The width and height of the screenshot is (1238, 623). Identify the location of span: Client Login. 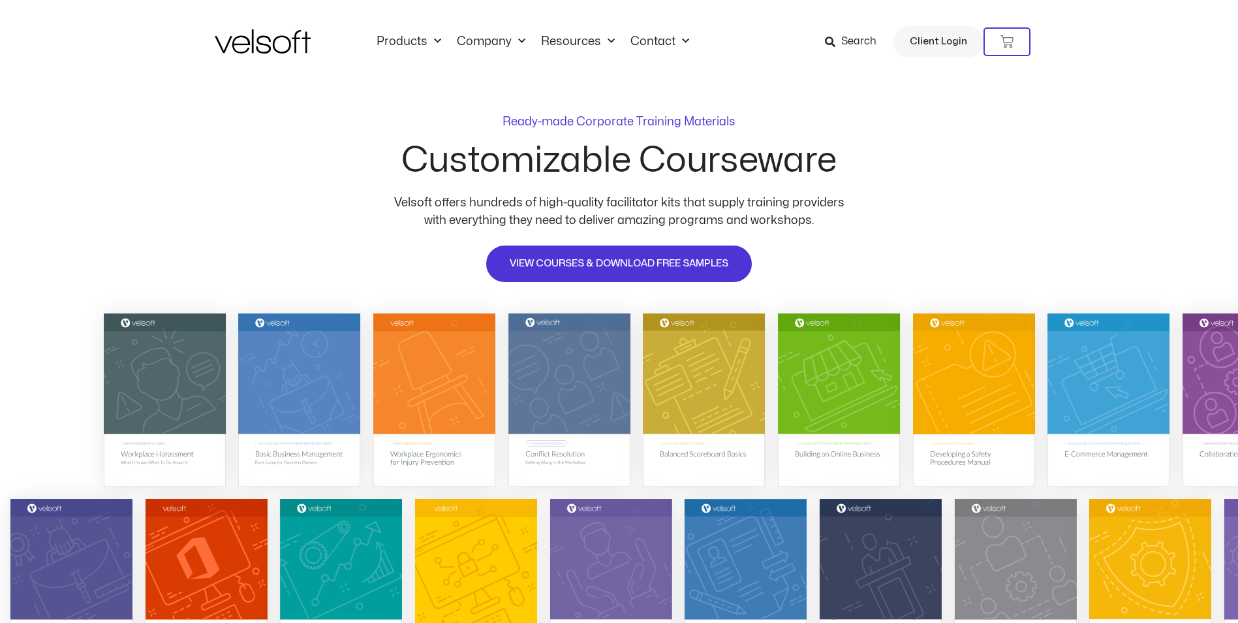
(939, 42).